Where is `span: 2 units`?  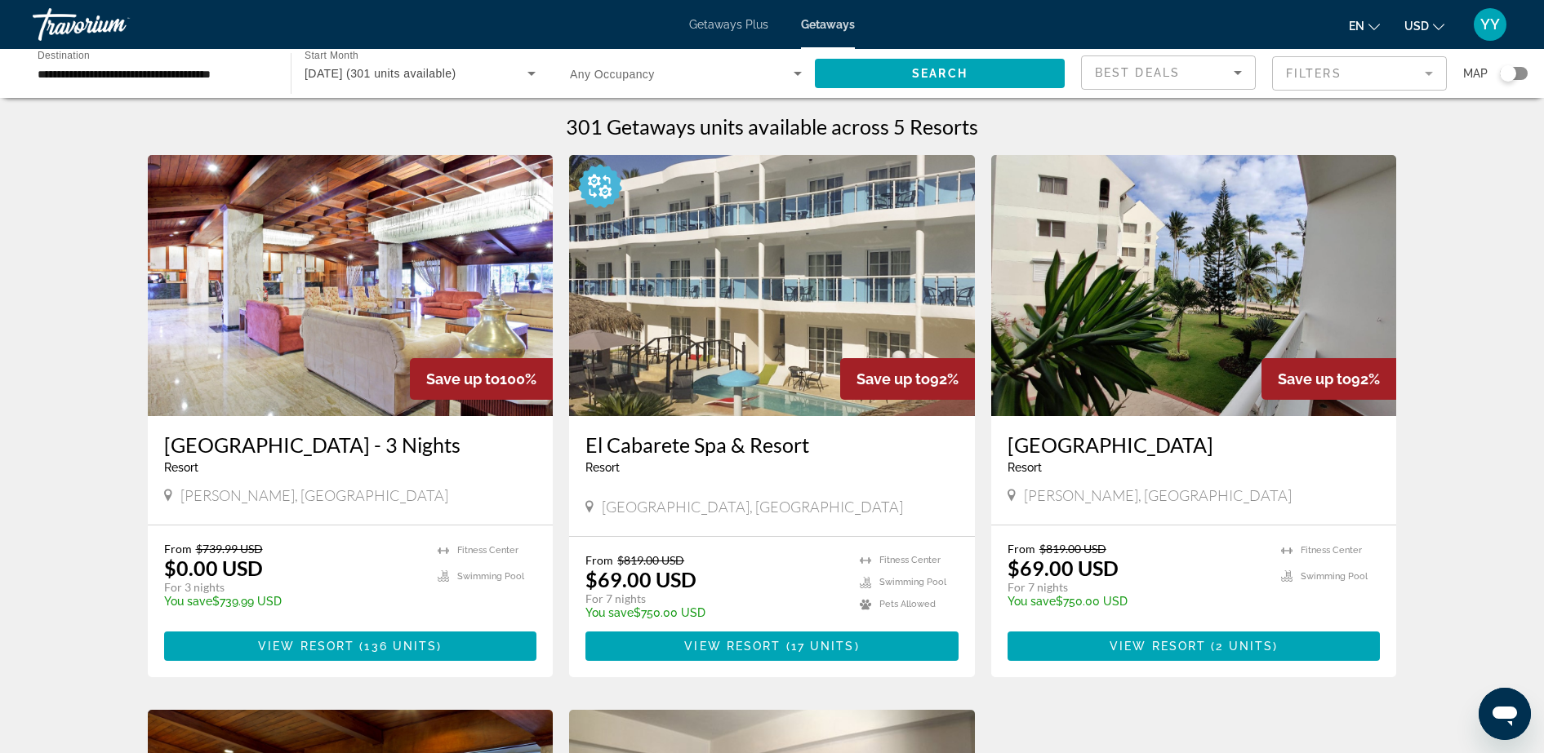 span: 2 units is located at coordinates (1244, 647).